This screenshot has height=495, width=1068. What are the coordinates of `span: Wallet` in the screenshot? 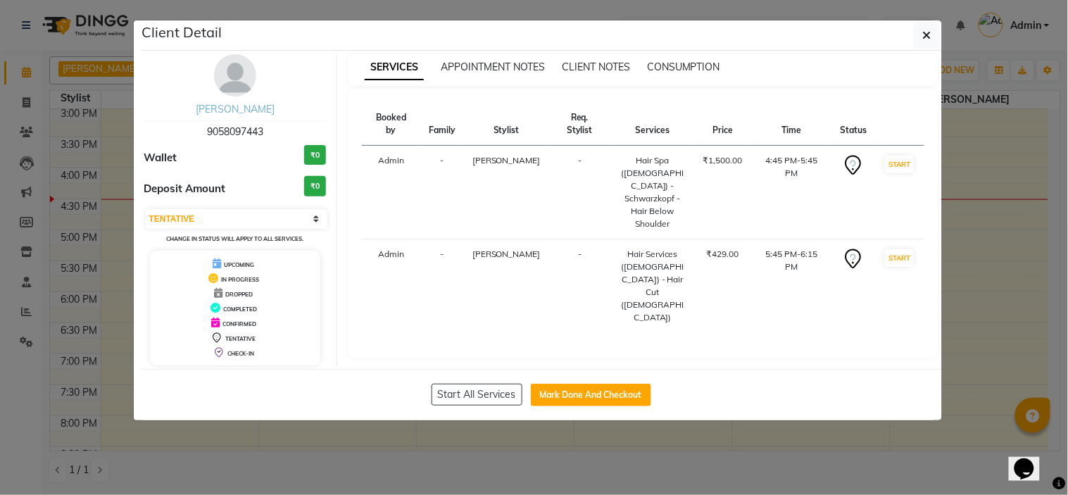 It's located at (160, 158).